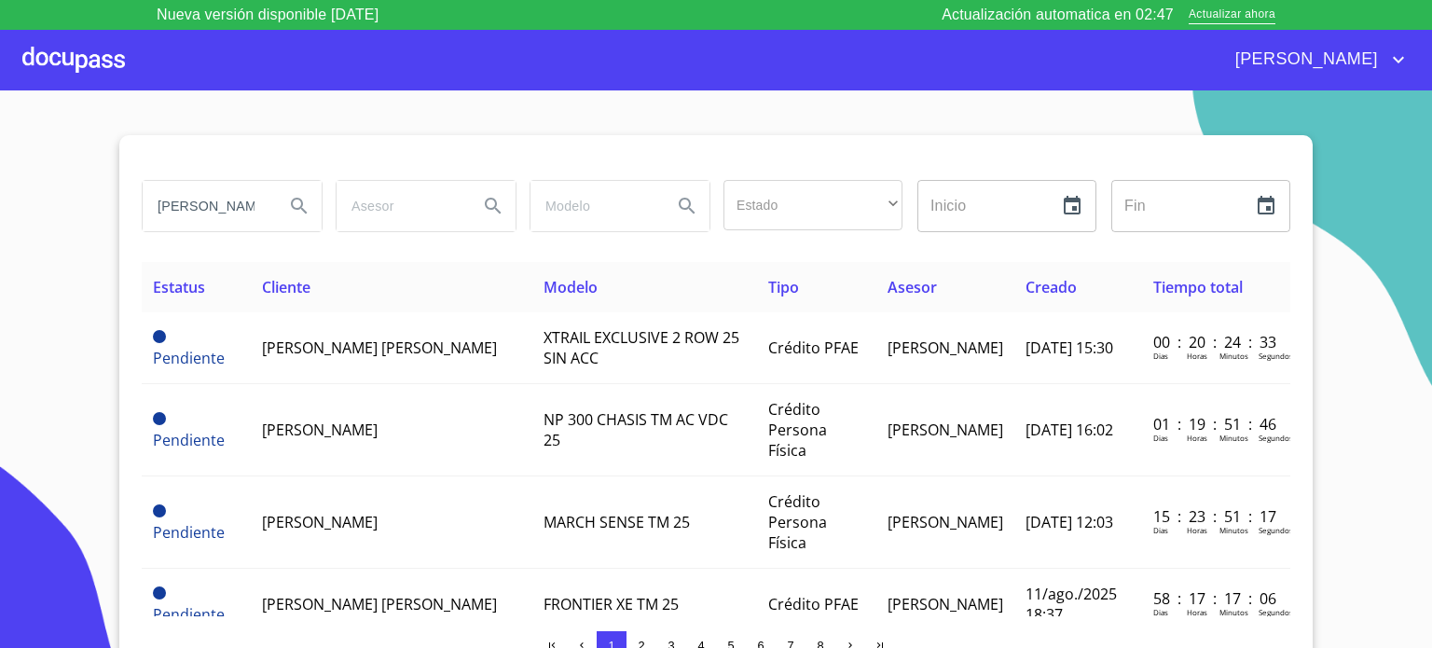 This screenshot has width=1432, height=648. Describe the element at coordinates (1215, 598) in the screenshot. I see `p: 58 : 17 : 17 : 06` at that location.